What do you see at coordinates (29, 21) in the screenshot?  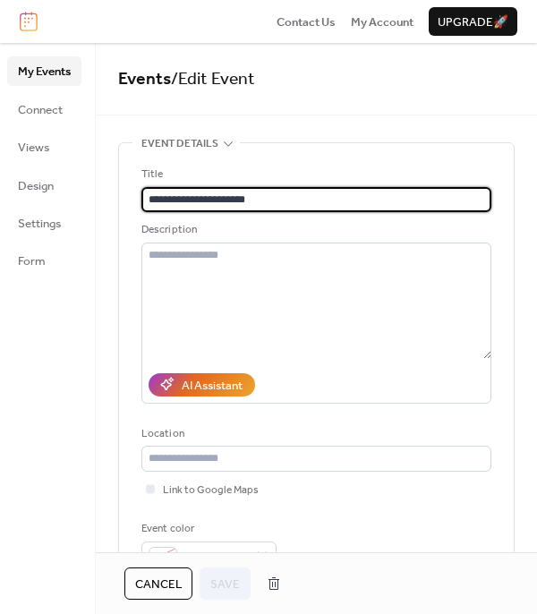 I see `img: logo` at bounding box center [29, 21].